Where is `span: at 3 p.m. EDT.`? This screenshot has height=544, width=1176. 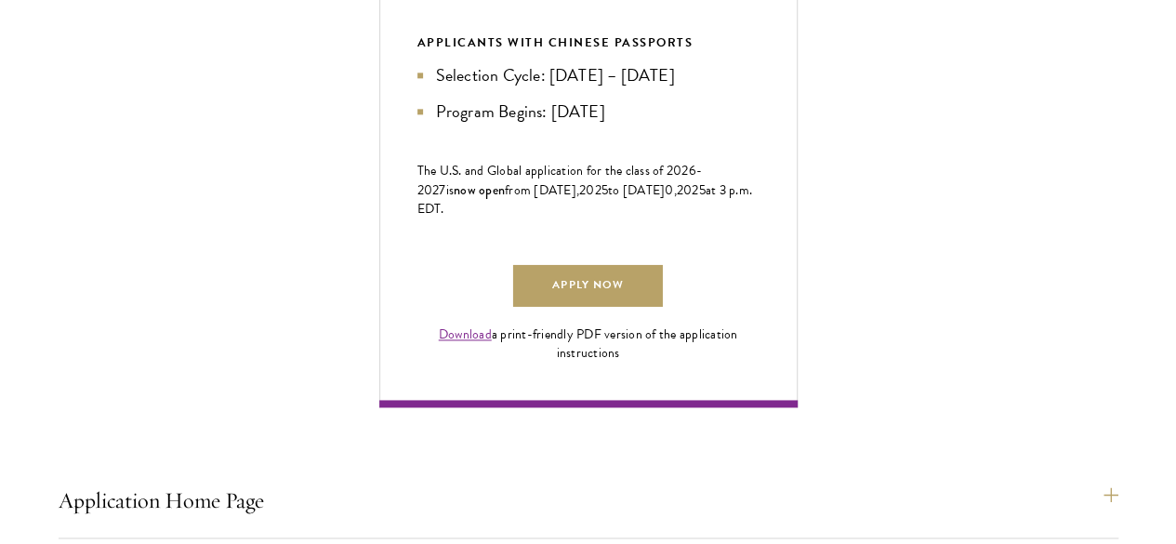
span: at 3 p.m. EDT. is located at coordinates (585, 199).